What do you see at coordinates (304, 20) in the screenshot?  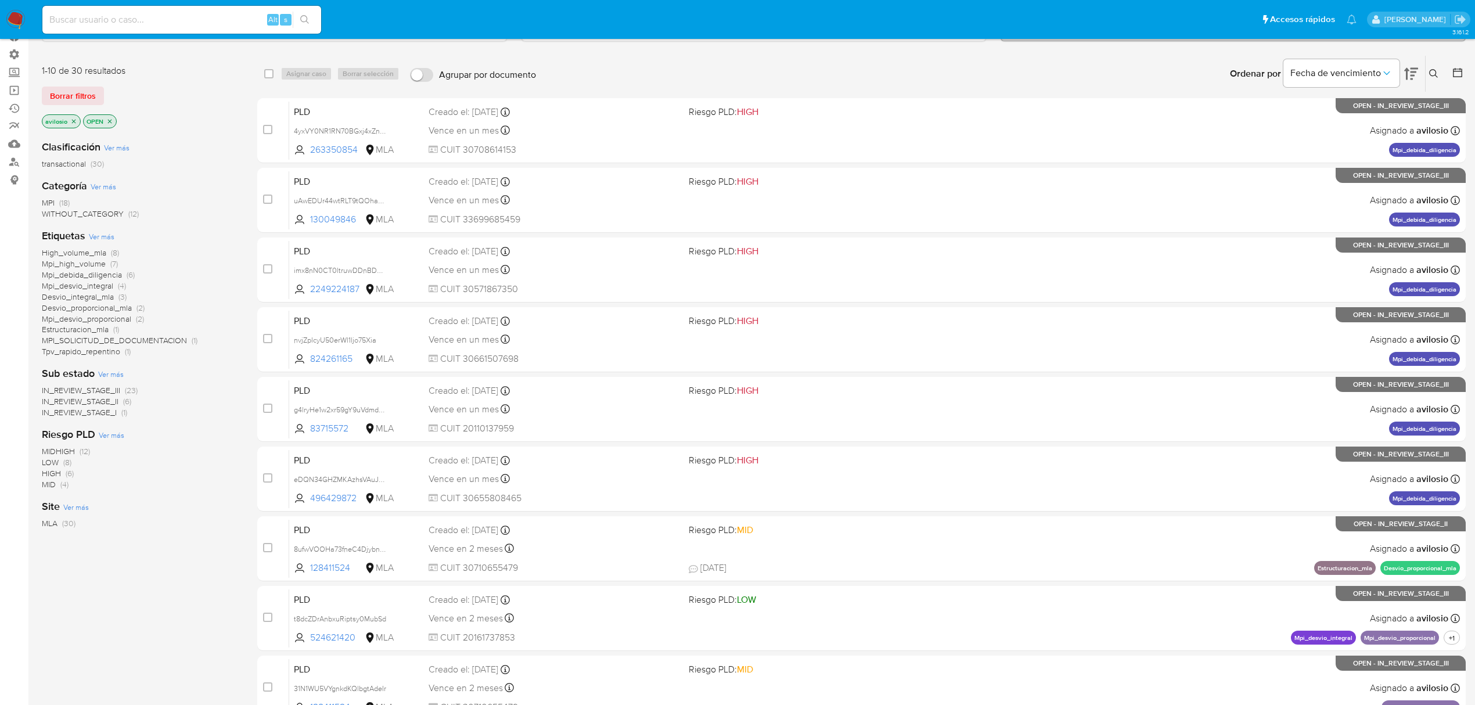 I see `button: search-icon` at bounding box center [304, 20].